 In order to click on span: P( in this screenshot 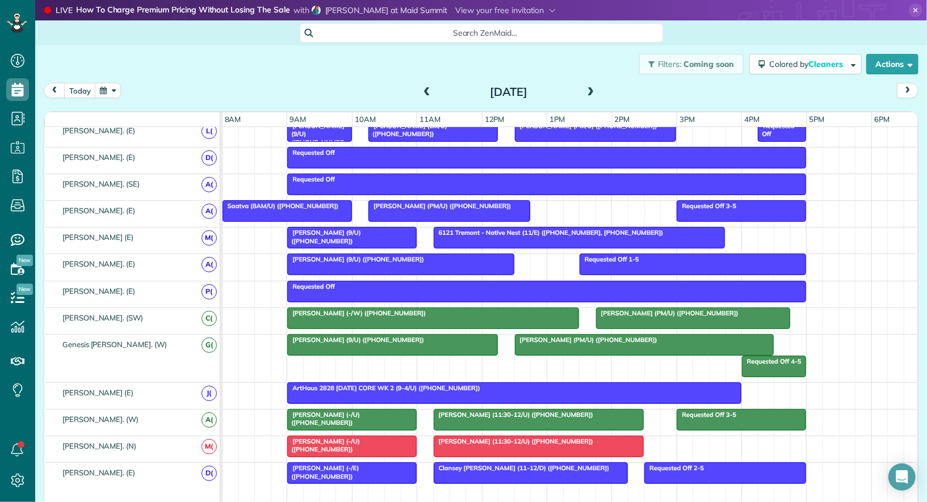, I will do `click(209, 292)`.